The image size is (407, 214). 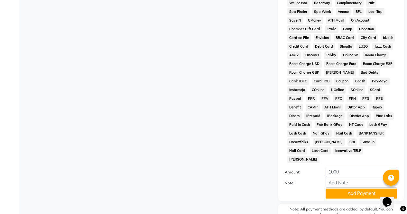 What do you see at coordinates (342, 81) in the screenshot?
I see `span: Coupon` at bounding box center [342, 81].